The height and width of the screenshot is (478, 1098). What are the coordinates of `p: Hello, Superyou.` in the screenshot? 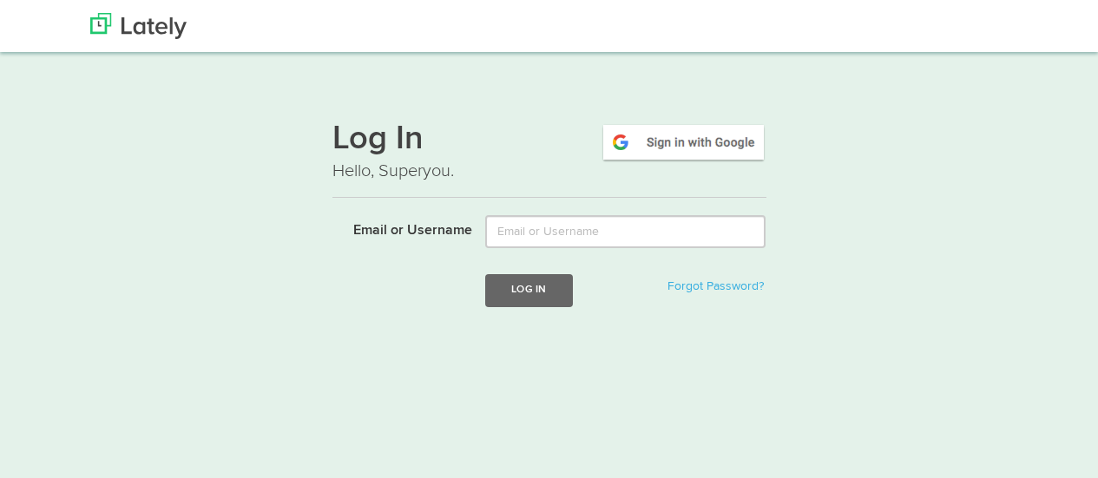 It's located at (549, 171).